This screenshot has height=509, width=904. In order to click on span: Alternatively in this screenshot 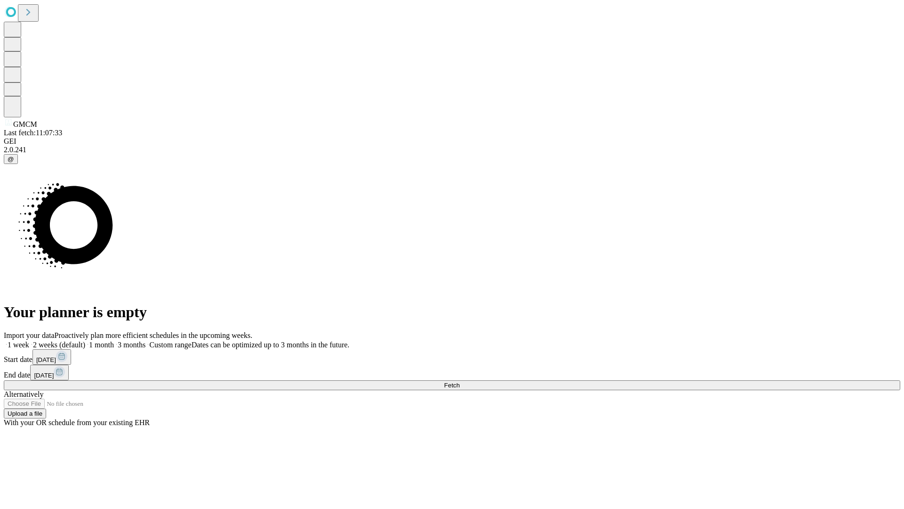, I will do `click(24, 394)`.